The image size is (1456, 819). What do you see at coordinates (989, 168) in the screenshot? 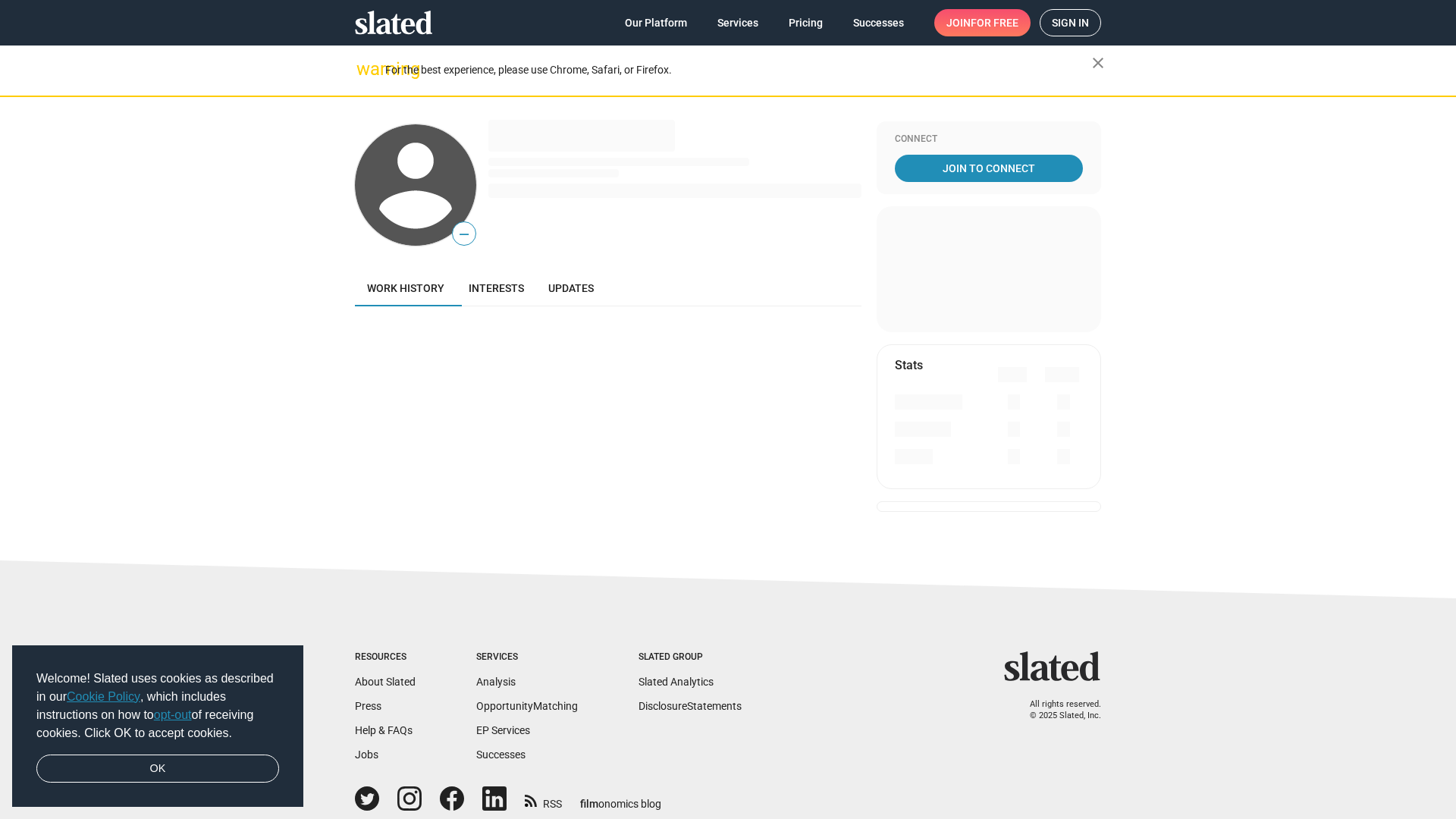
I see `a: Join To Connect` at bounding box center [989, 168].